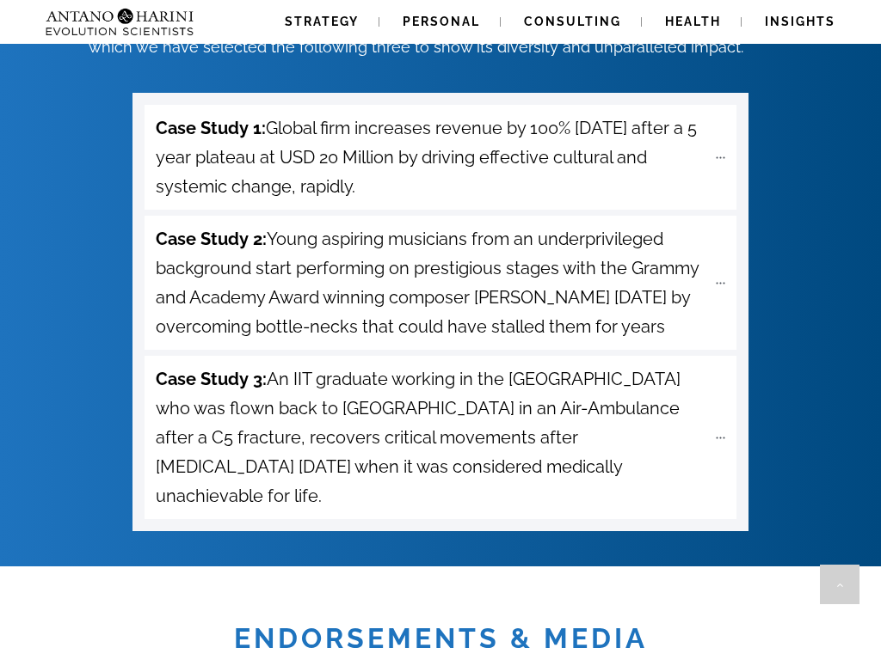  I want to click on span: Young aspiring musicians from an underprivileged background start performing on prestigious stage..., so click(431, 283).